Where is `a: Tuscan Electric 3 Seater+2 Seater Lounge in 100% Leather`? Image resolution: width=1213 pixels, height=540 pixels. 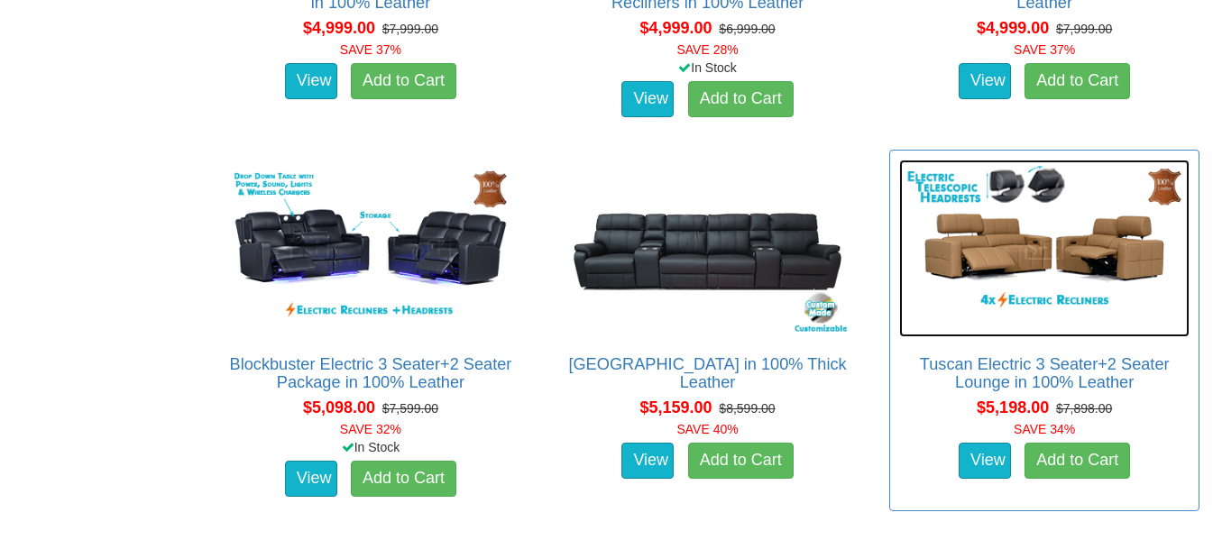 a: Tuscan Electric 3 Seater+2 Seater Lounge in 100% Leather is located at coordinates (1044, 373).